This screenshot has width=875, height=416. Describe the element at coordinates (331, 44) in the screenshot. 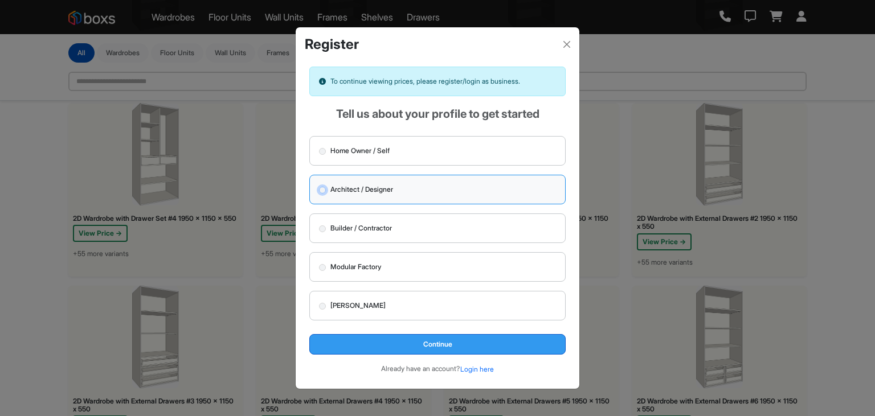

I see `h4: Register` at that location.